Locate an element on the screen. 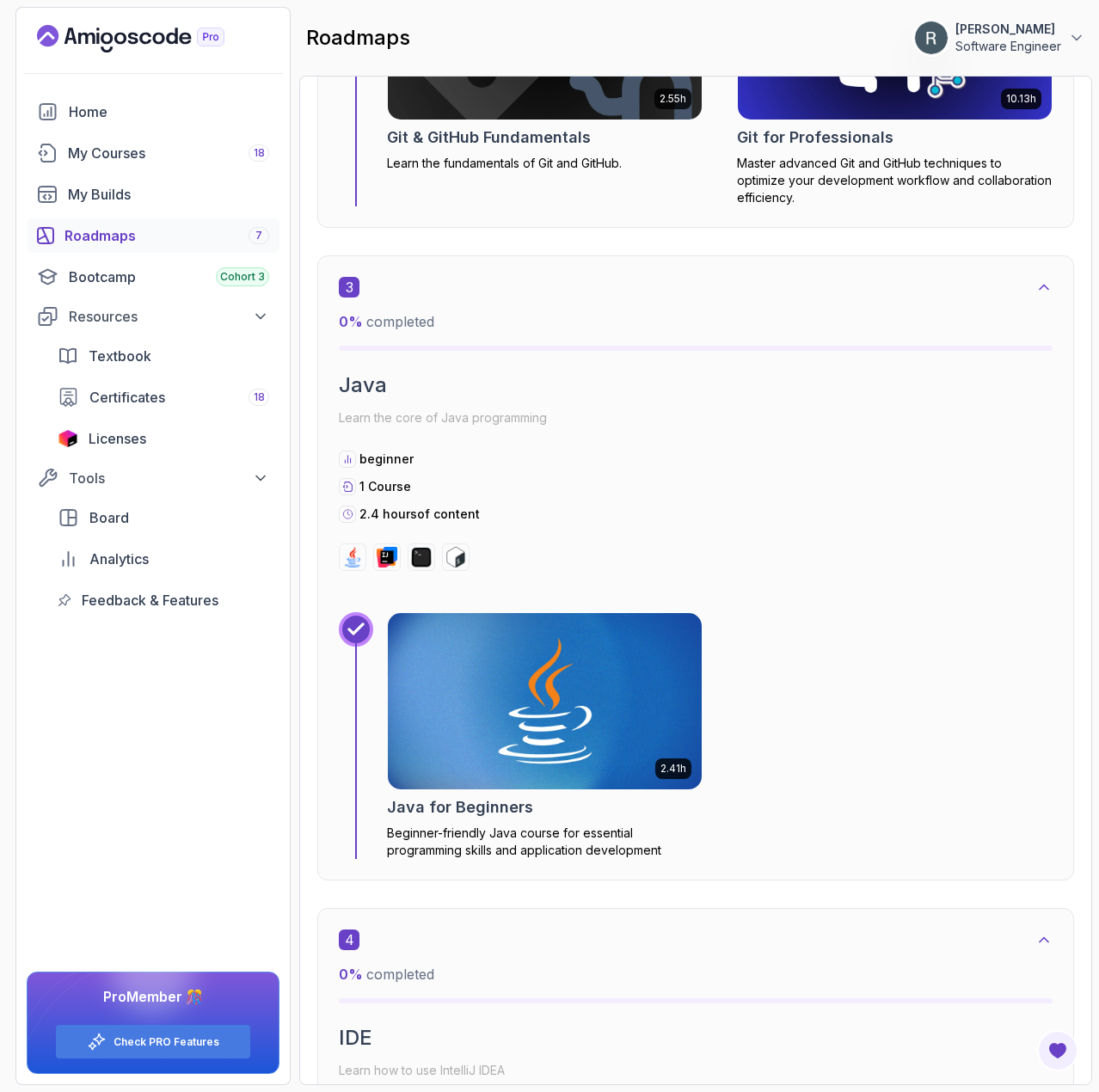  span: Certificates is located at coordinates (127, 397).